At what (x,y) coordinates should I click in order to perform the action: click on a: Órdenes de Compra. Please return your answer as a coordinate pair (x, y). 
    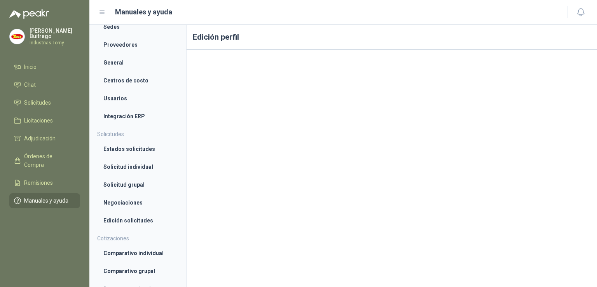
    Looking at the image, I should click on (45, 161).